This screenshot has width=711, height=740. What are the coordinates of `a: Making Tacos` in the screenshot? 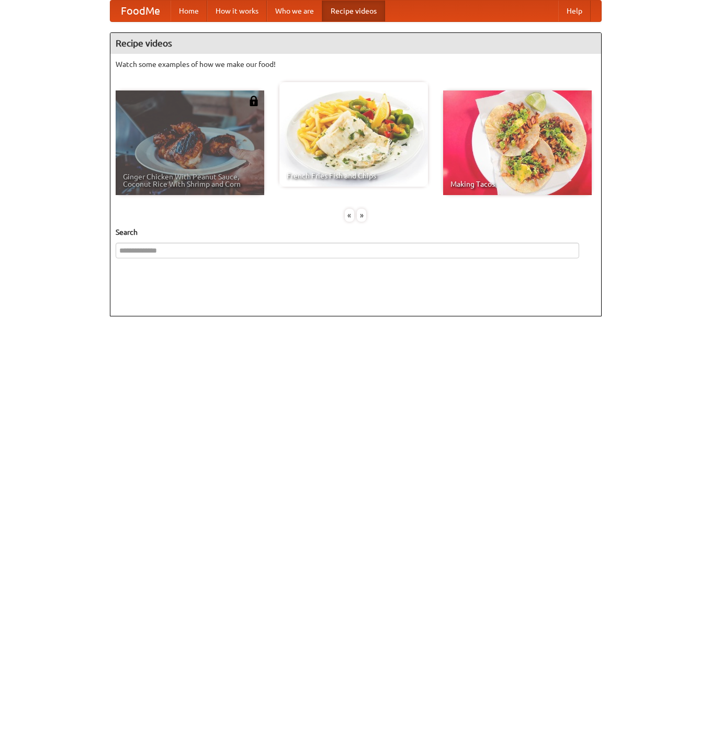 It's located at (517, 143).